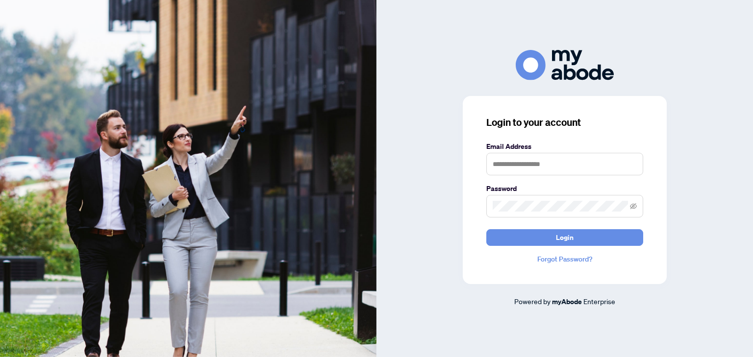  Describe the element at coordinates (565, 147) in the screenshot. I see `label: Email Address` at that location.